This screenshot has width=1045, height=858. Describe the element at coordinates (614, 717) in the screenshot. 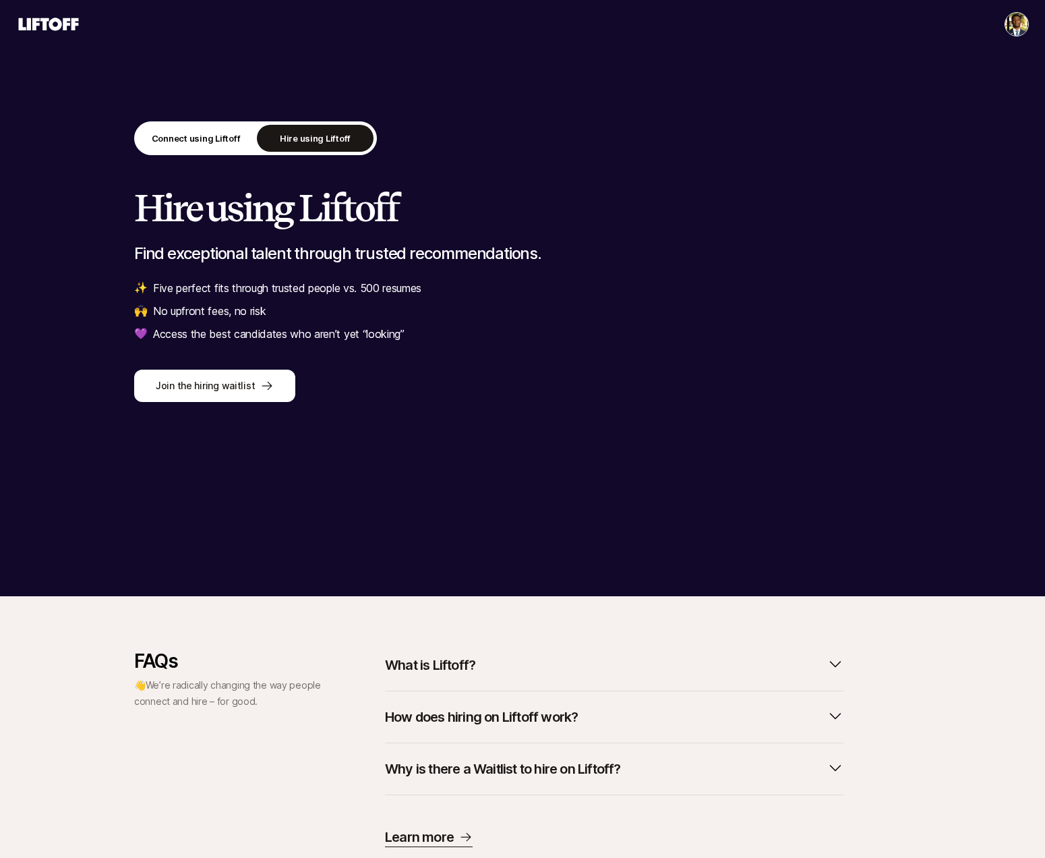

I see `button: How does hiring on Liftoff work?` at that location.